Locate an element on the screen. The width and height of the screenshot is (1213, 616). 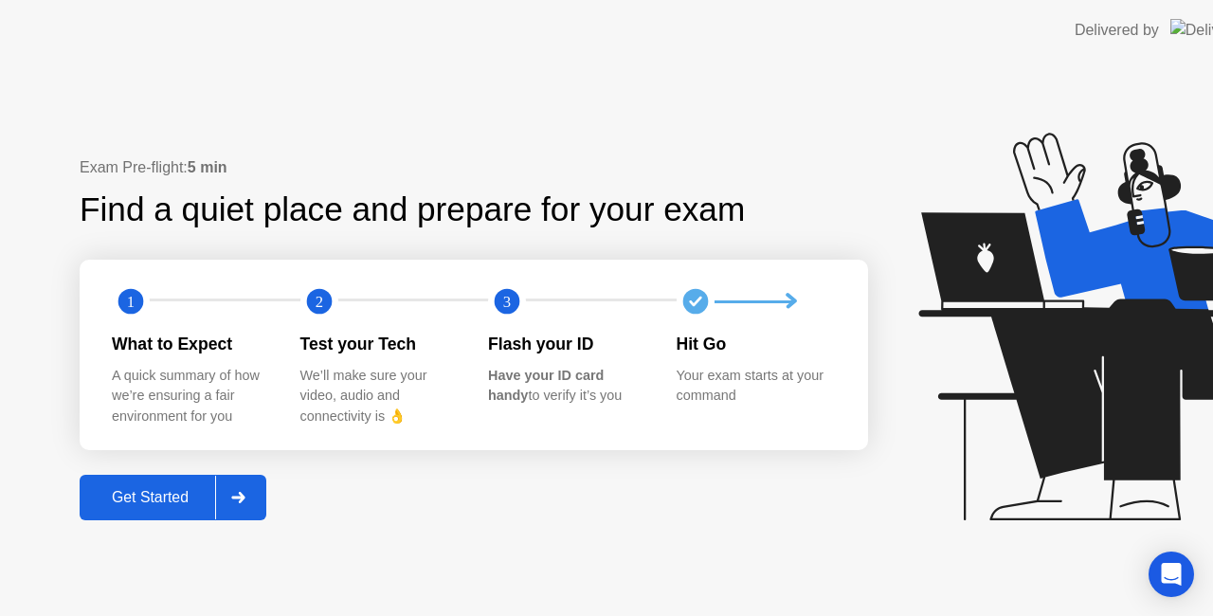
b: Have your ID card handy is located at coordinates (546, 386).